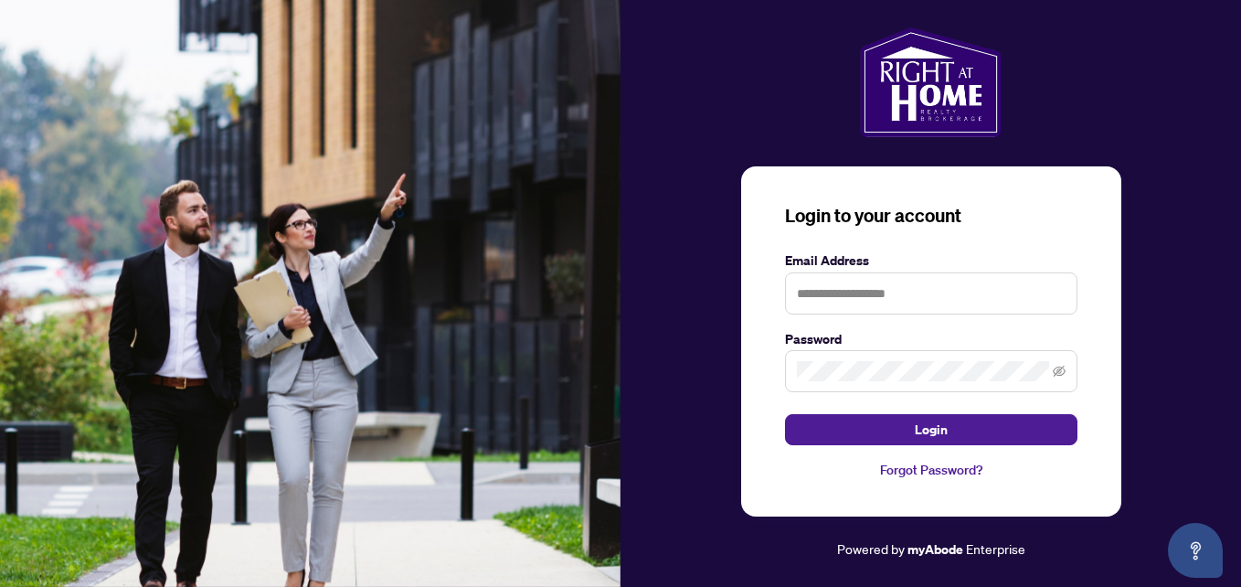 The width and height of the screenshot is (1241, 587). Describe the element at coordinates (1059, 371) in the screenshot. I see `span: eye-invisible` at that location.